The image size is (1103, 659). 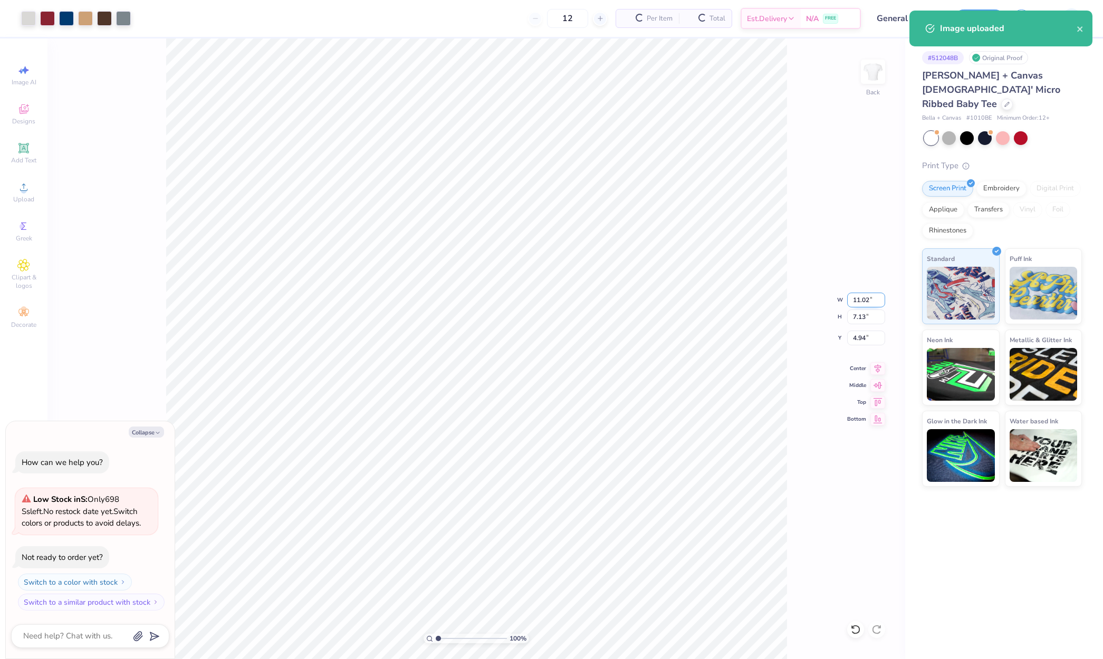 What do you see at coordinates (24, 160) in the screenshot?
I see `span: Add Text` at bounding box center [24, 160].